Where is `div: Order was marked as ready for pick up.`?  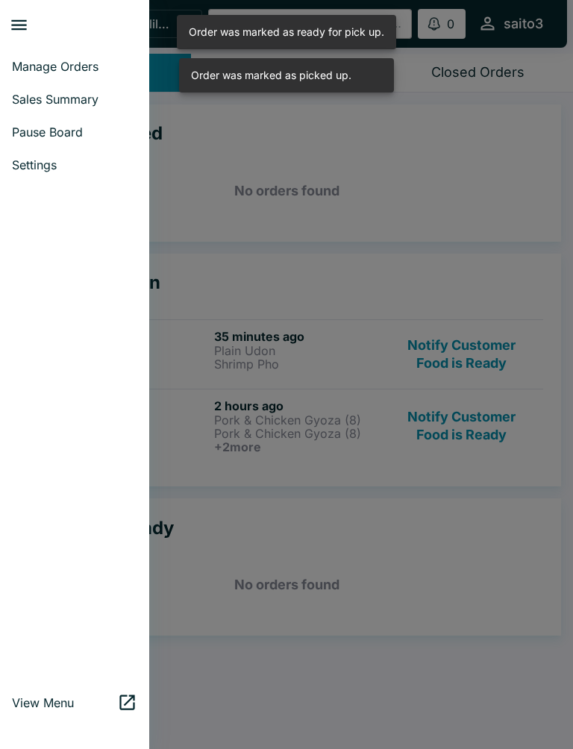
div: Order was marked as ready for pick up. is located at coordinates (286, 32).